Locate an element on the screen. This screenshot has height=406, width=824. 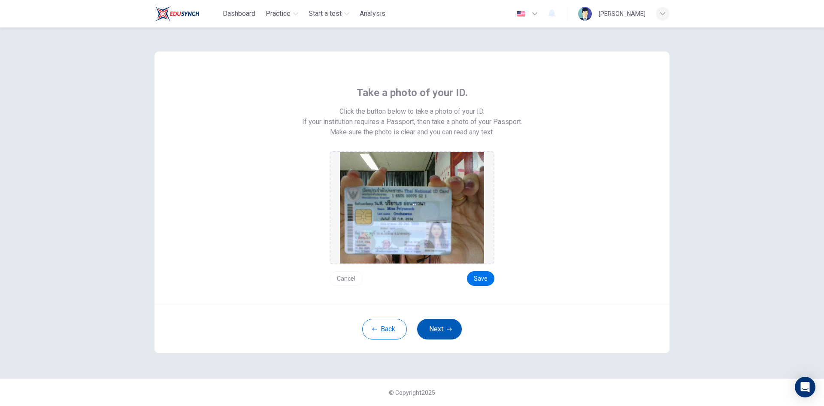
button: Cancel is located at coordinates (346, 278).